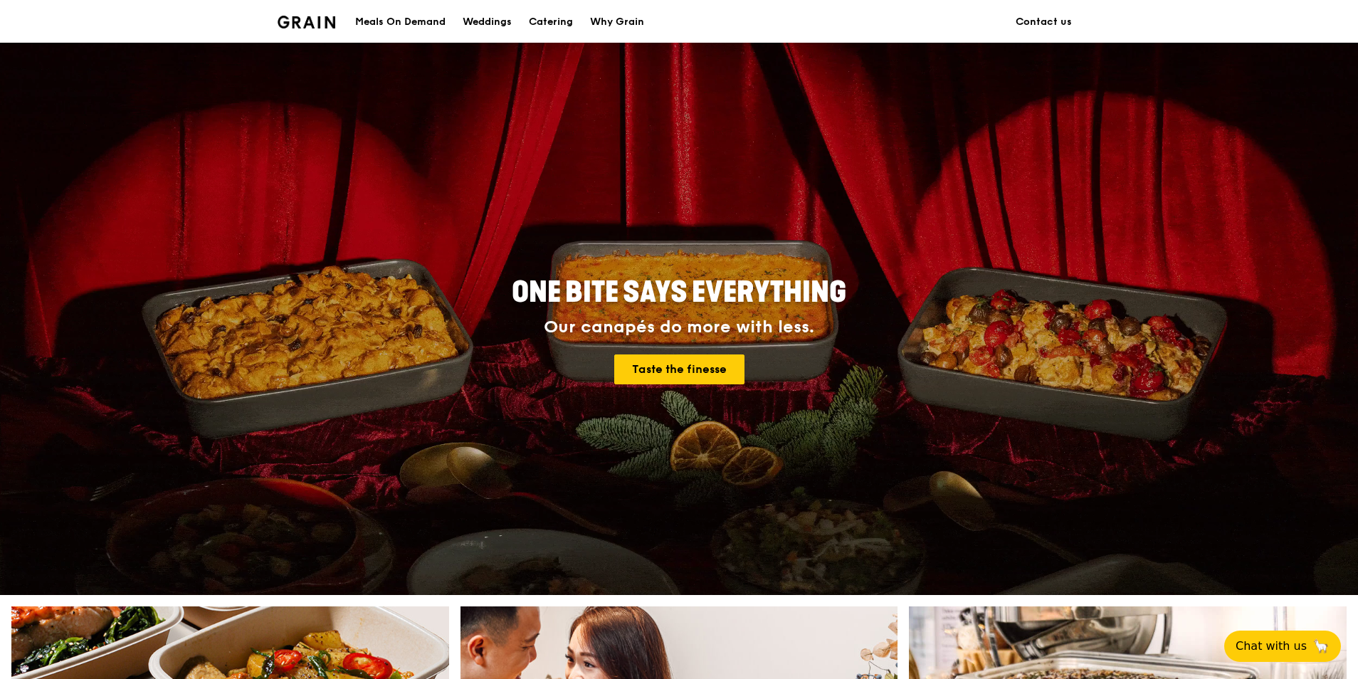 This screenshot has height=679, width=1358. I want to click on a: Why Grain, so click(617, 22).